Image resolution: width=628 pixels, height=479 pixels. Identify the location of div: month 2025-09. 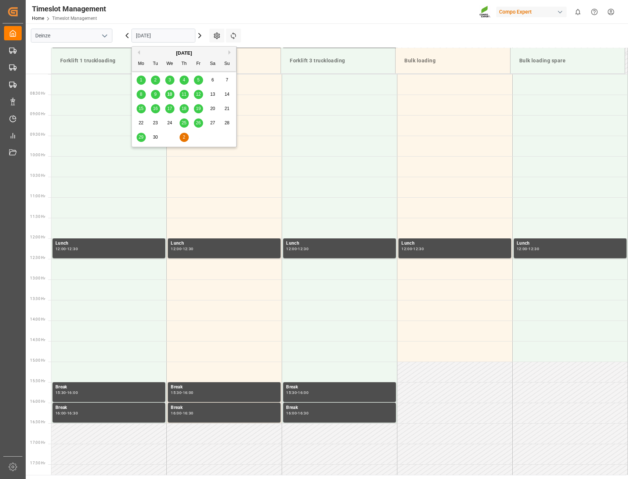
(184, 109).